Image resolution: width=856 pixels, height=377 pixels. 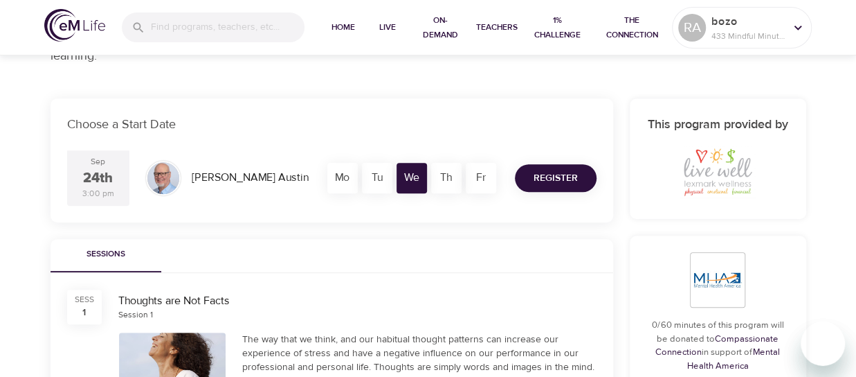 What do you see at coordinates (497, 27) in the screenshot?
I see `span: Teachers` at bounding box center [497, 27].